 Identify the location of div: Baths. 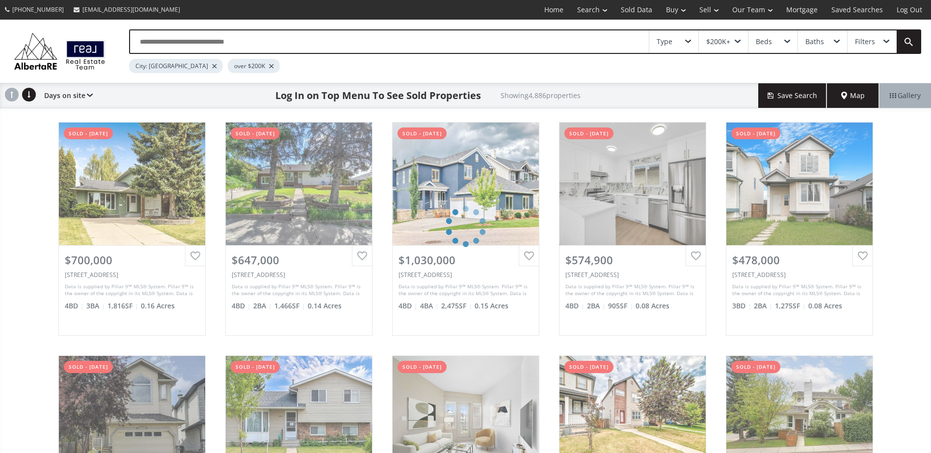
(815, 42).